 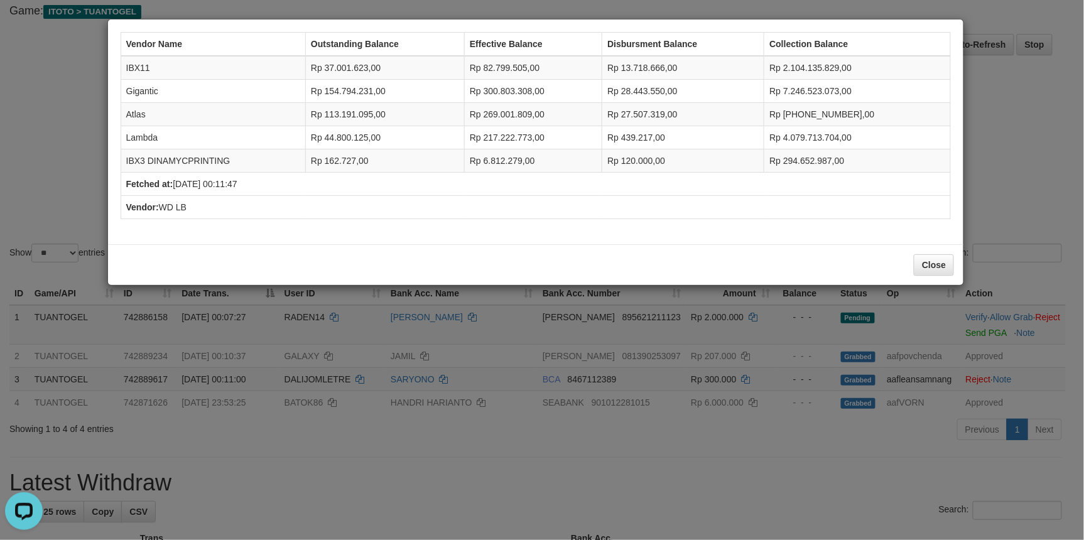 What do you see at coordinates (533, 91) in the screenshot?
I see `td: Rp 300.803.308,00` at bounding box center [533, 91].